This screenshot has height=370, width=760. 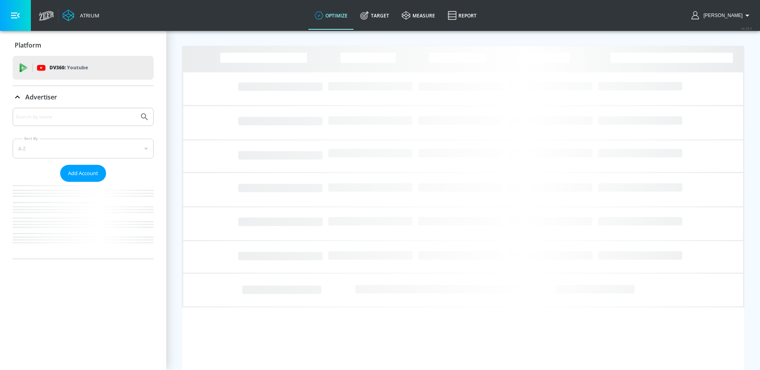 I want to click on div: A-Z, so click(x=83, y=149).